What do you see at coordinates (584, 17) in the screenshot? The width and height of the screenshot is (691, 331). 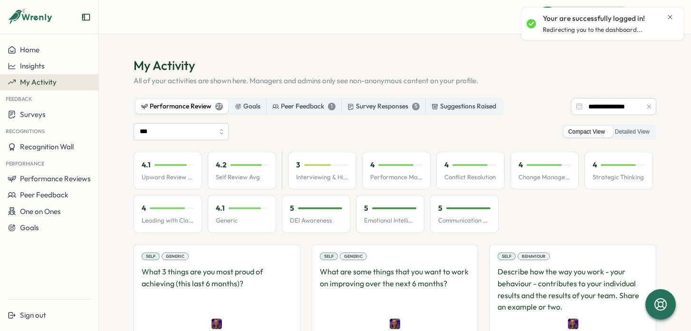 I see `button: Quick Actions` at bounding box center [584, 17].